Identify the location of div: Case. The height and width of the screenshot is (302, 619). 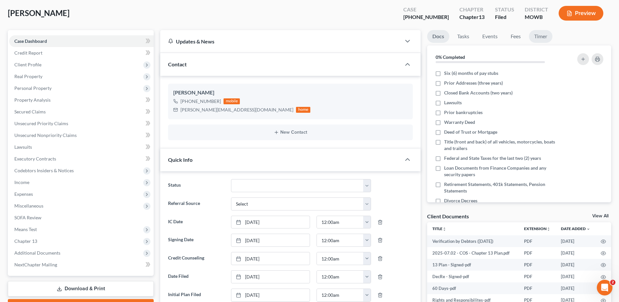
(426, 9).